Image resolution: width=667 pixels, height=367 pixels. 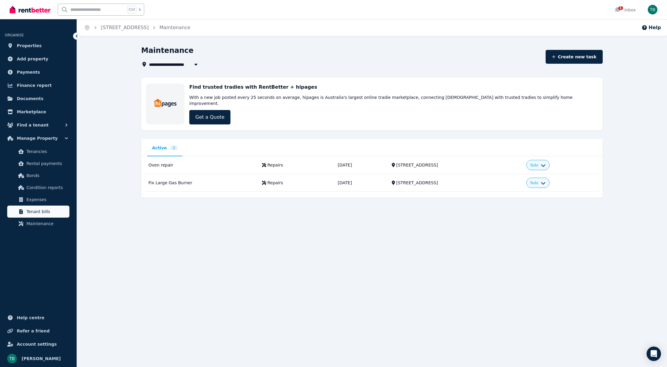 I want to click on span: Tenant bills, so click(x=47, y=212).